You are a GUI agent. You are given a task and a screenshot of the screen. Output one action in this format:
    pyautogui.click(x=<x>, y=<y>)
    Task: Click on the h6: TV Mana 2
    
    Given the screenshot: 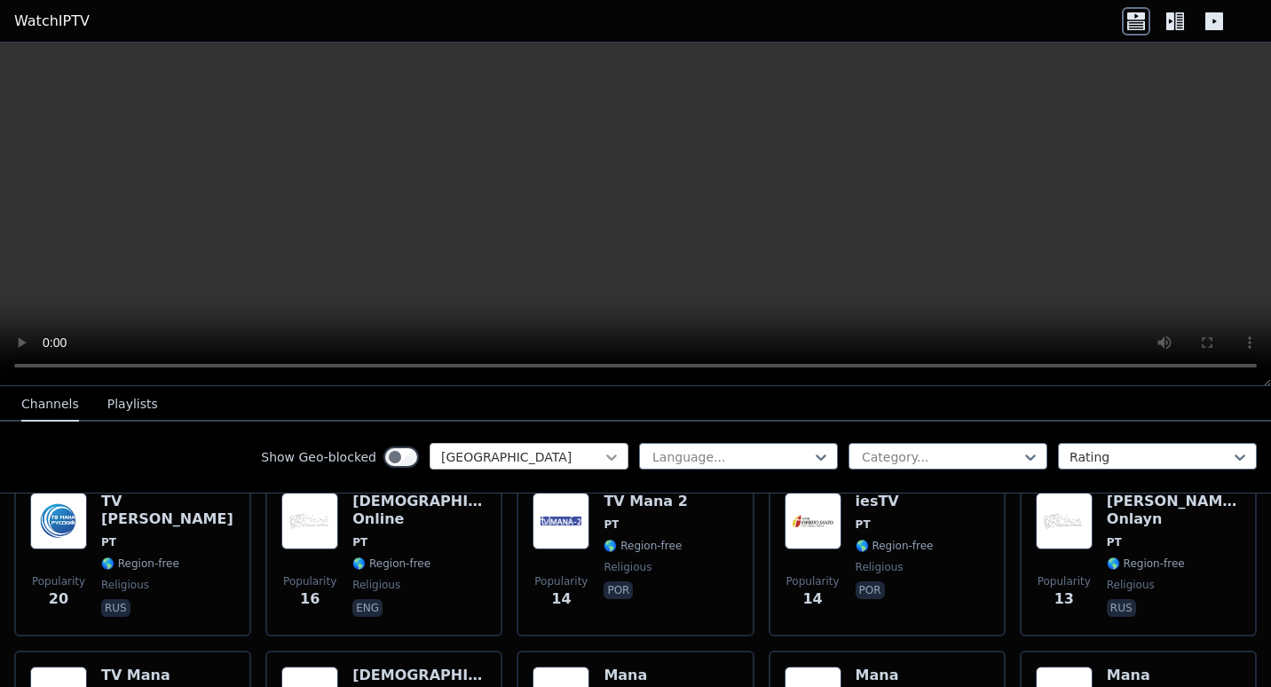 What is the action you would take?
    pyautogui.click(x=645, y=502)
    